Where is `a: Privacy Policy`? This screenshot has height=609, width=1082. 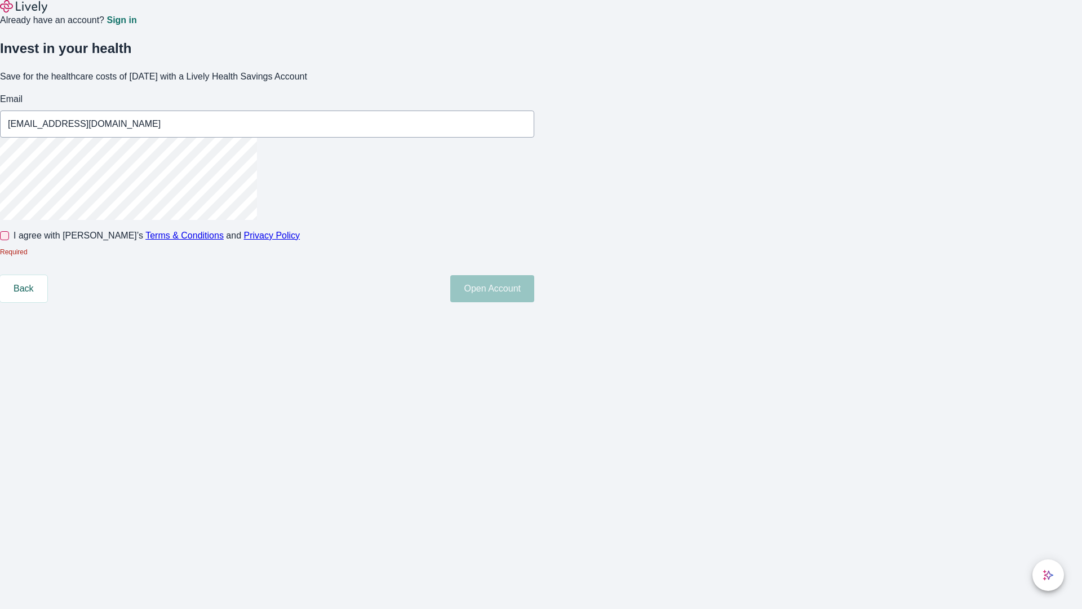 a: Privacy Policy is located at coordinates (272, 235).